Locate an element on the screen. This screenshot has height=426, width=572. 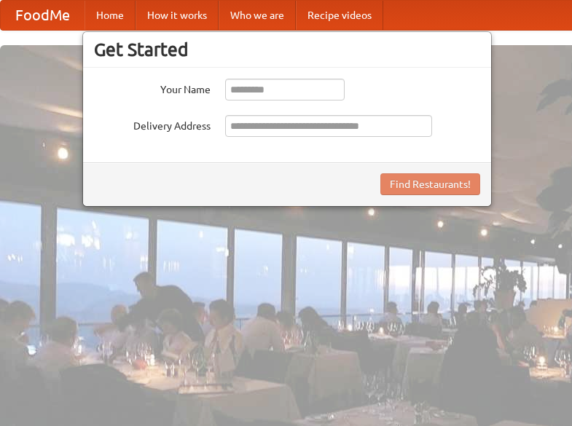
a: Home is located at coordinates (110, 15).